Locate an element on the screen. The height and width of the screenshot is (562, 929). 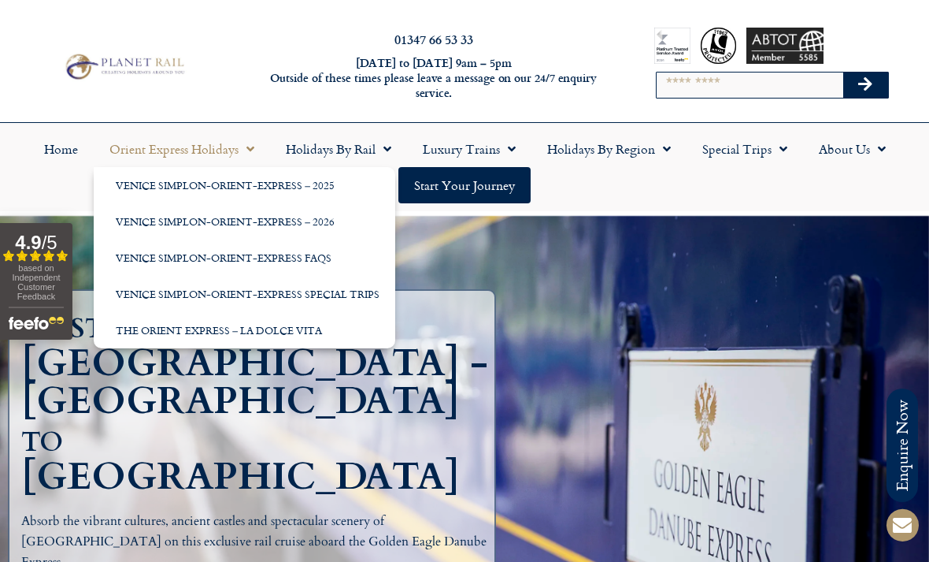
a: About Us is located at coordinates (852, 149).